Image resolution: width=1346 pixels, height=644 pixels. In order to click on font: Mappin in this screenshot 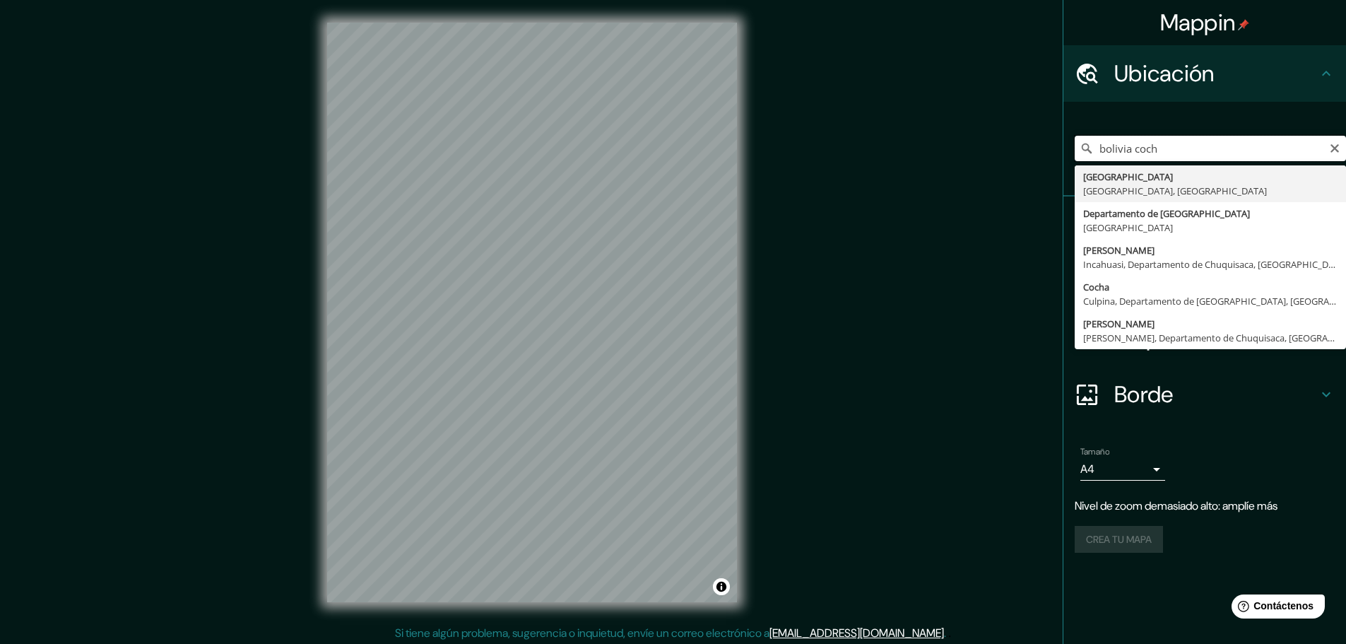, I will do `click(1198, 23)`.